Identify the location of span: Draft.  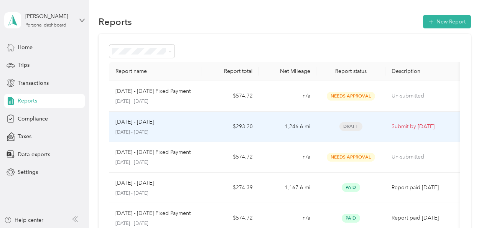
(351, 126).